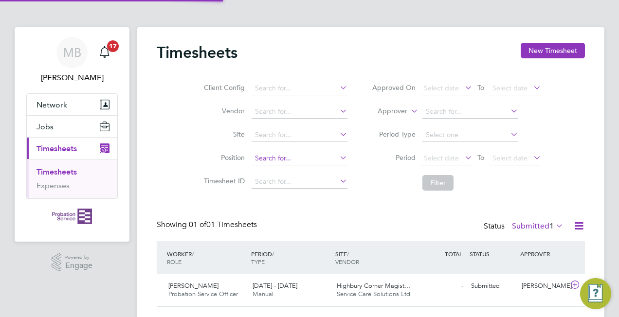  Describe the element at coordinates (223, 181) in the screenshot. I see `label: Timesheet ID` at that location.